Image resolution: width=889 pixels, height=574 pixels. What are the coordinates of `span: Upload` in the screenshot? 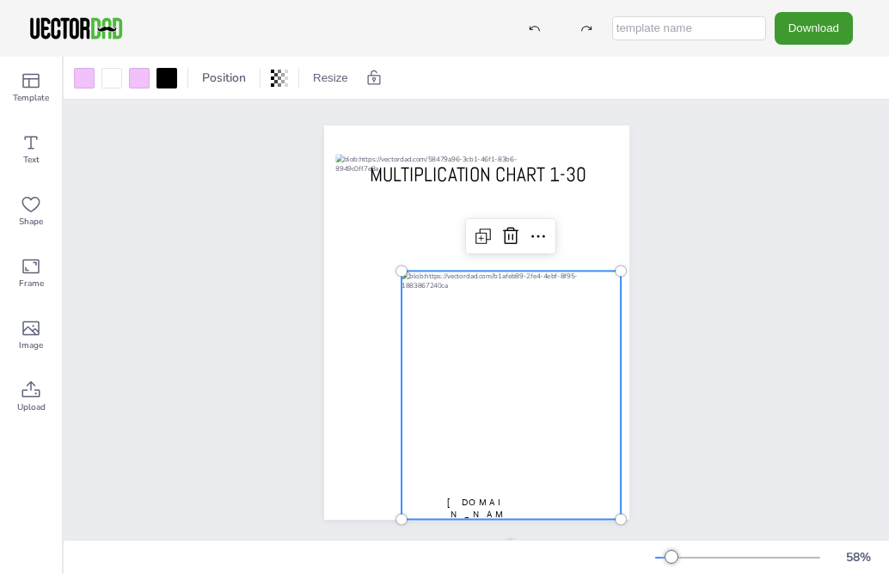 It's located at (31, 407).